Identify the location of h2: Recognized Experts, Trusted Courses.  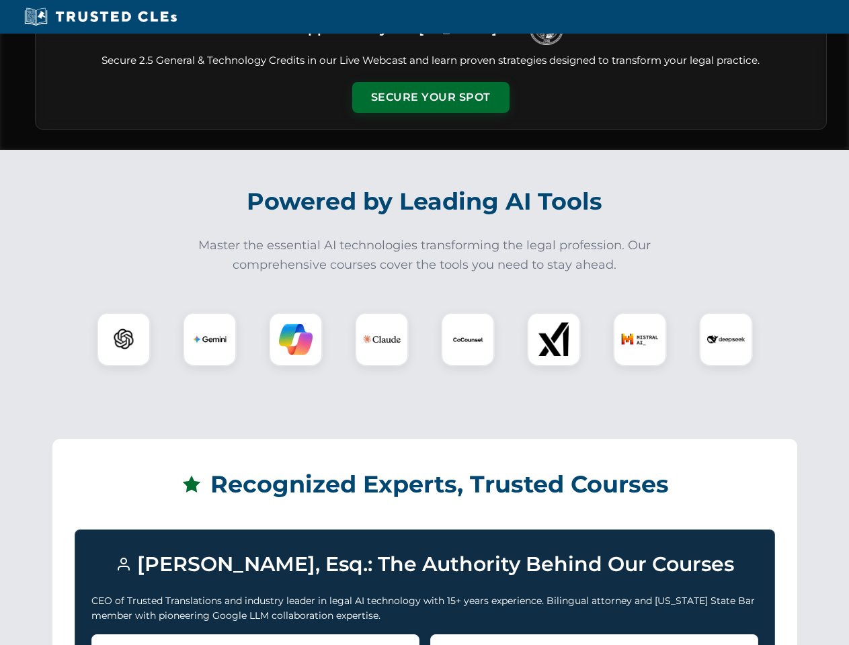
(425, 485).